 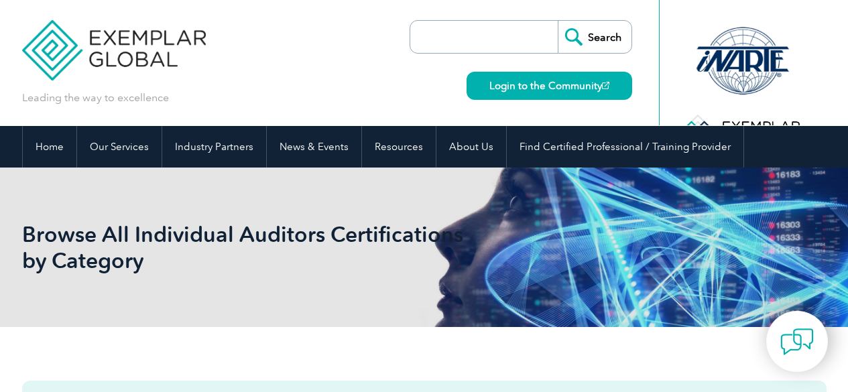 What do you see at coordinates (625, 147) in the screenshot?
I see `a: Find Certified Professional / Training Provider` at bounding box center [625, 147].